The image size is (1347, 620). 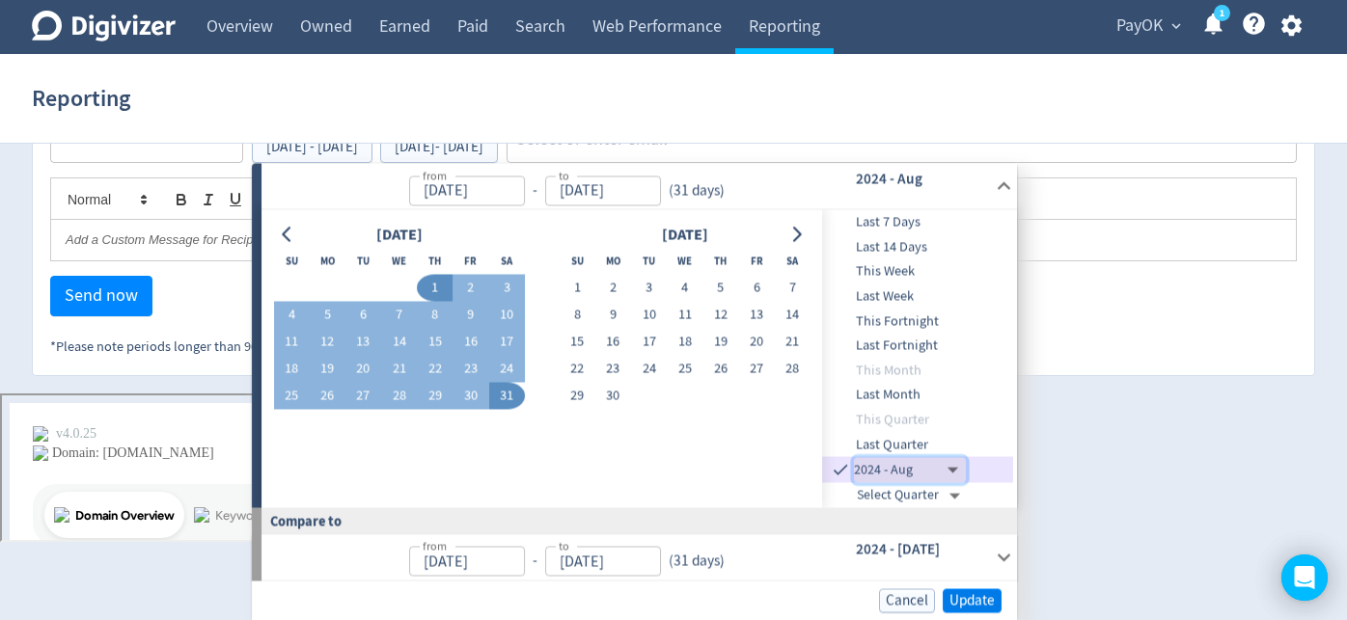 What do you see at coordinates (921, 178) in the screenshot?
I see `h6: 2024 - Aug` at bounding box center [921, 178].